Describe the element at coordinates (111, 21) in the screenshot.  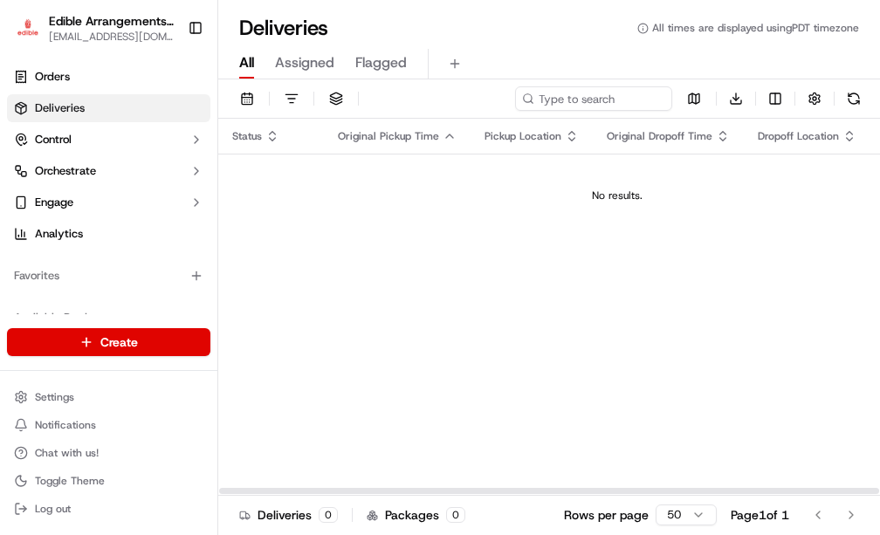
I see `span: Edible Arrangements - CA998` at that location.